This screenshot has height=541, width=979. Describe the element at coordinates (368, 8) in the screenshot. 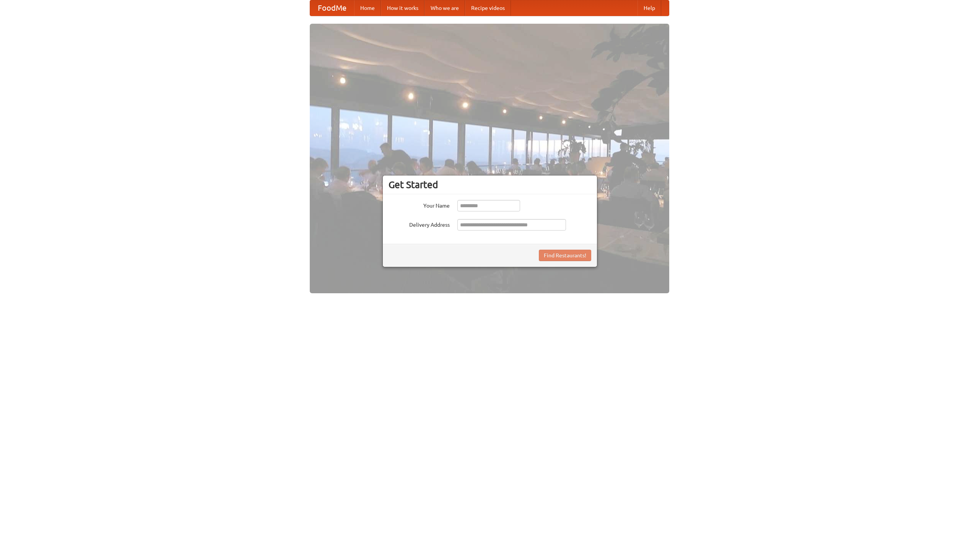

I see `a: Home` at that location.